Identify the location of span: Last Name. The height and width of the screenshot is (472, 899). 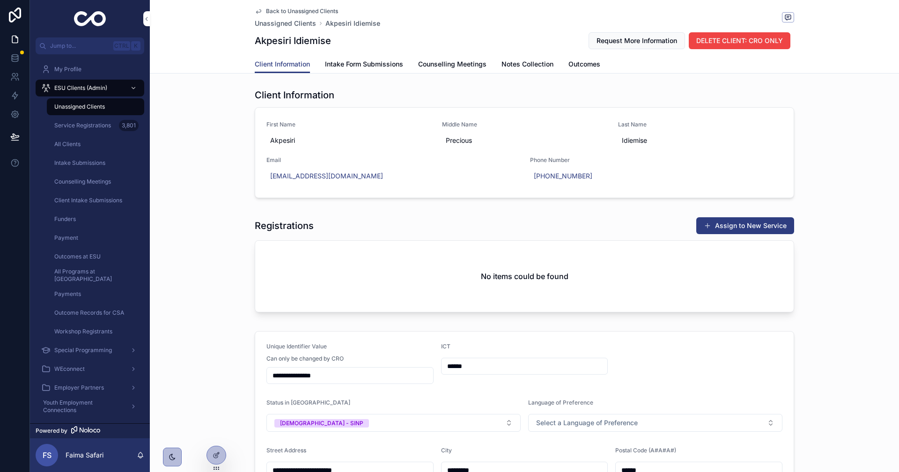
(700, 125).